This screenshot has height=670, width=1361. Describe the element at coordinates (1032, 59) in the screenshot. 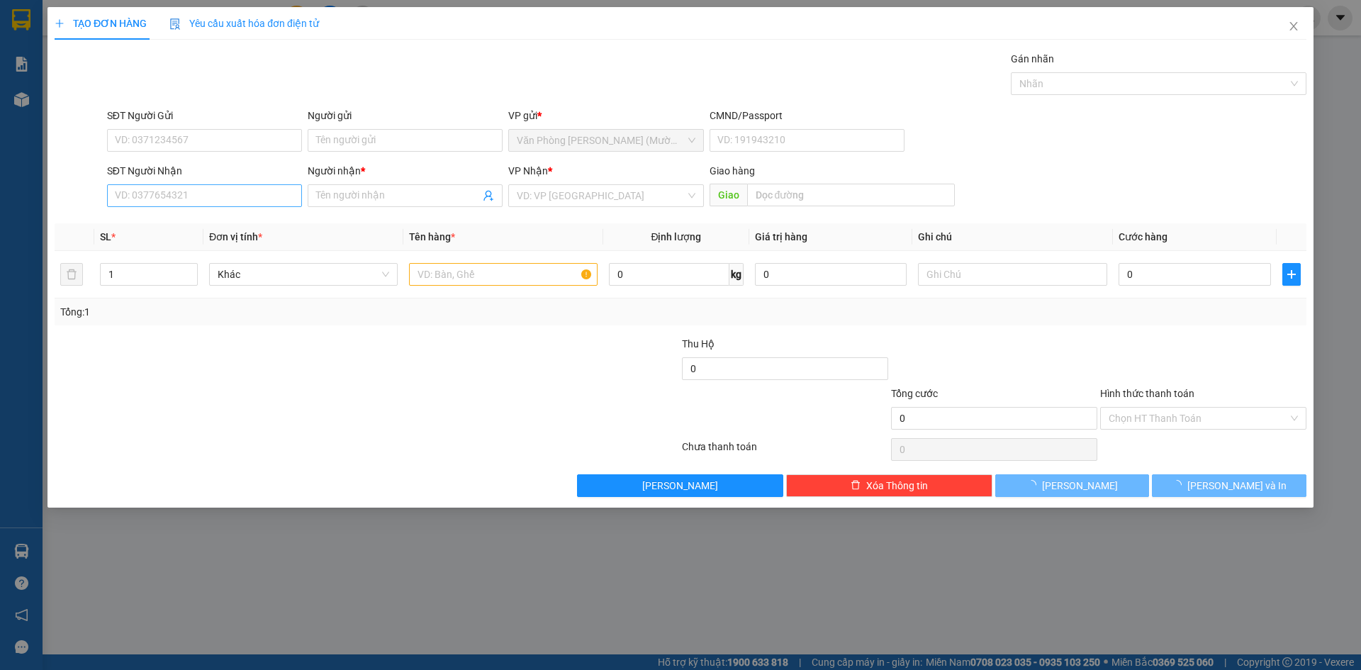

I see `label: Gán nhãn` at that location.